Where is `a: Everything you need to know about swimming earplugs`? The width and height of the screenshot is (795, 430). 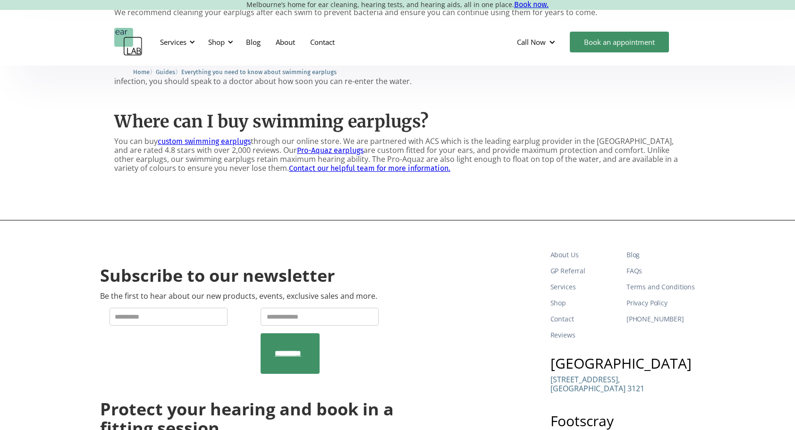
a: Everything you need to know about swimming earplugs is located at coordinates (259, 71).